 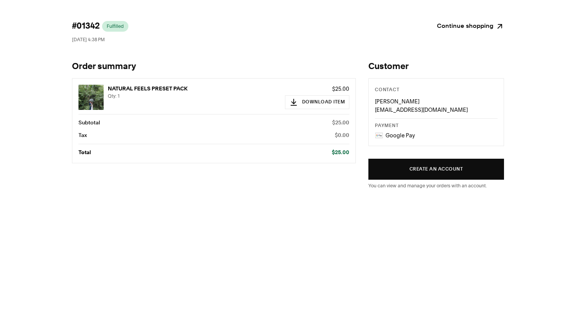 I want to click on span: Fulfilled, so click(x=115, y=26).